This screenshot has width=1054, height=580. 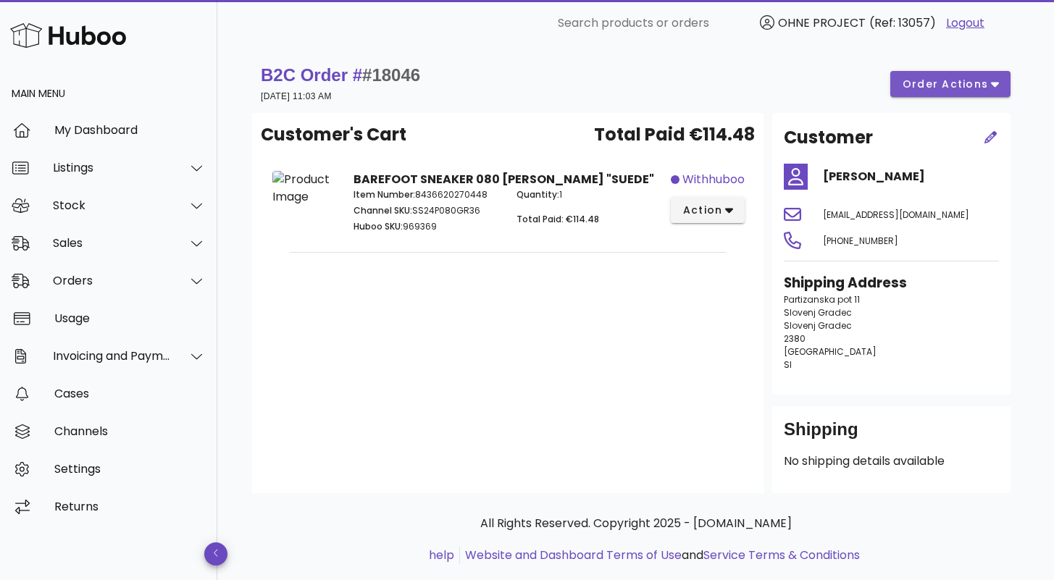 What do you see at coordinates (703, 210) in the screenshot?
I see `span: action` at bounding box center [703, 210].